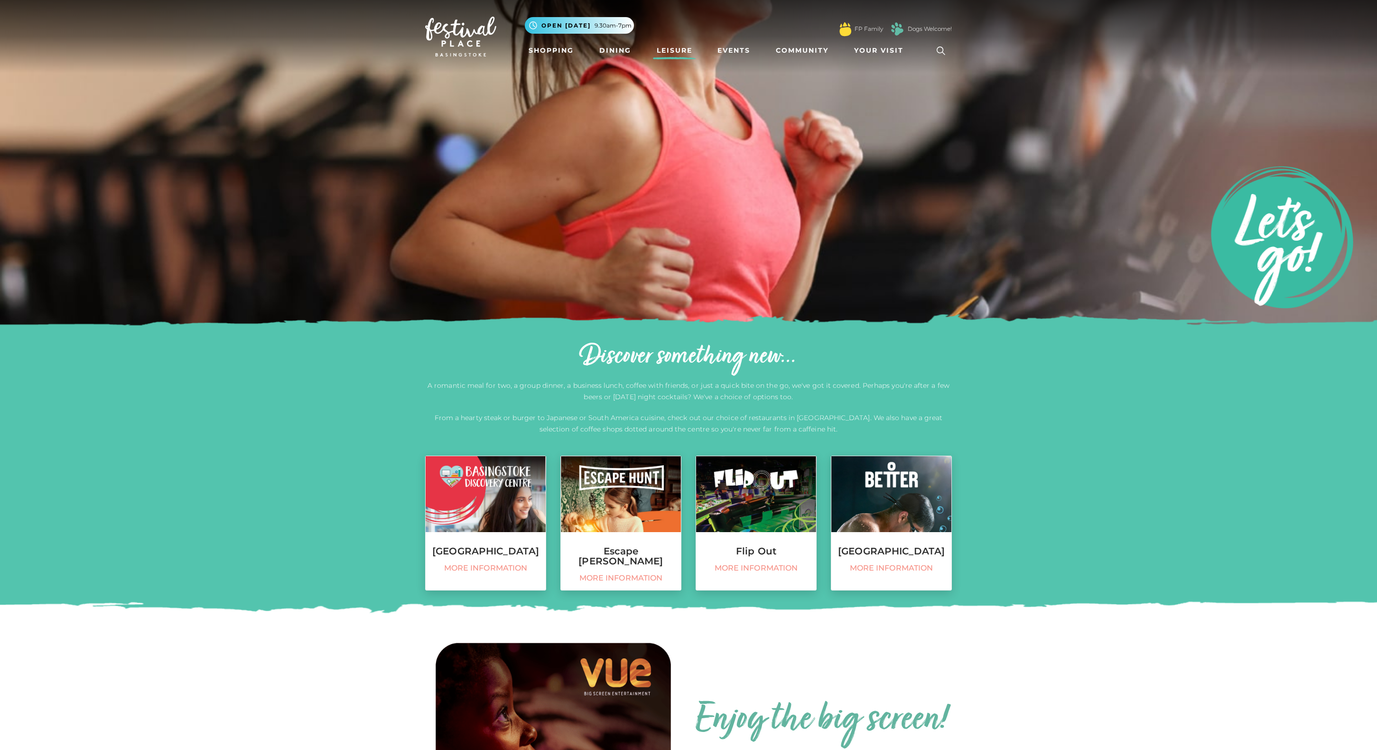  I want to click on p: From a hearty steak or burger to Japanese or South America cuisine, check out our choice of resta..., so click(688, 423).